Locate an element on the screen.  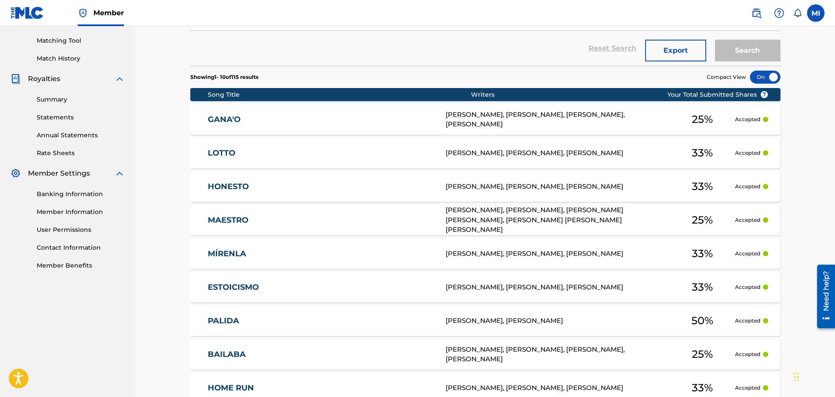
div: Arrastrar is located at coordinates (796, 377).